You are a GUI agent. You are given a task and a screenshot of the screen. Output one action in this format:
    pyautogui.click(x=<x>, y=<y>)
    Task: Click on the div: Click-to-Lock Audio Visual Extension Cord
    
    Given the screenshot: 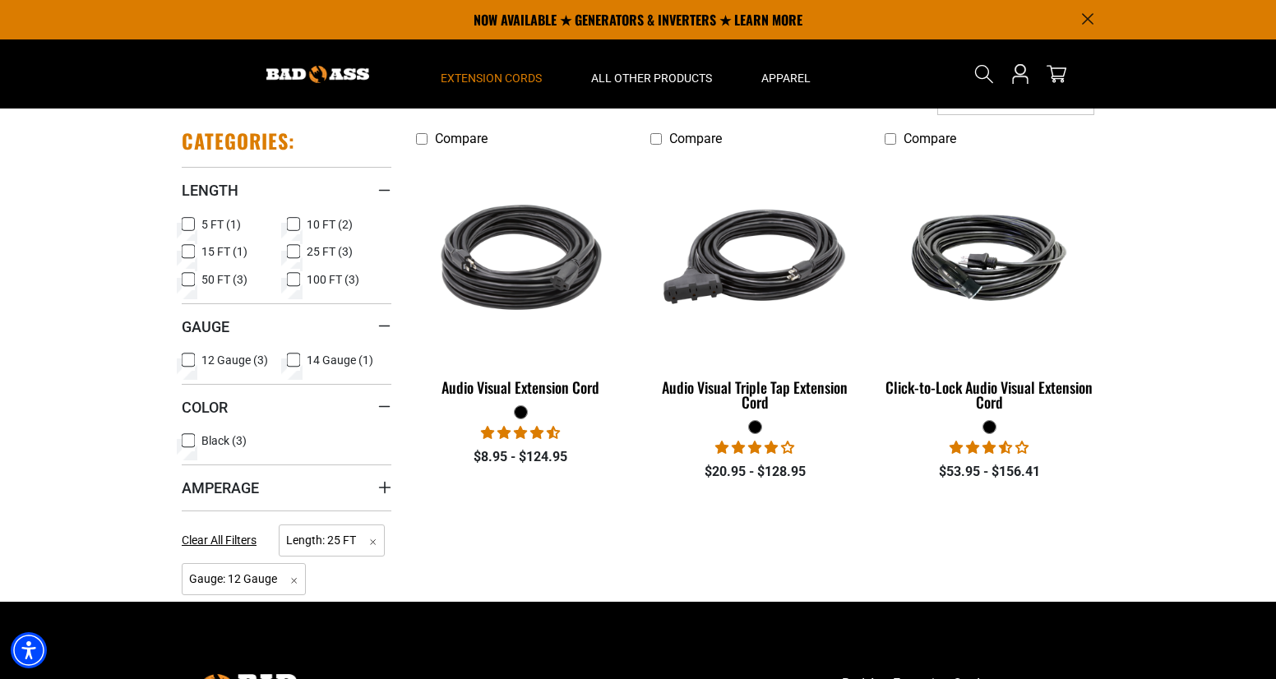 What is the action you would take?
    pyautogui.click(x=989, y=395)
    